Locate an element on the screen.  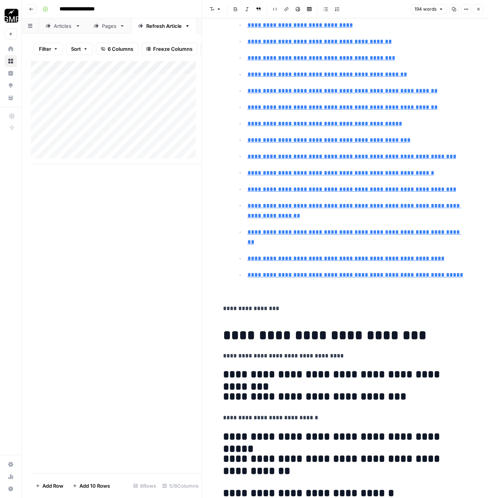
span: Sort is located at coordinates (76, 49).